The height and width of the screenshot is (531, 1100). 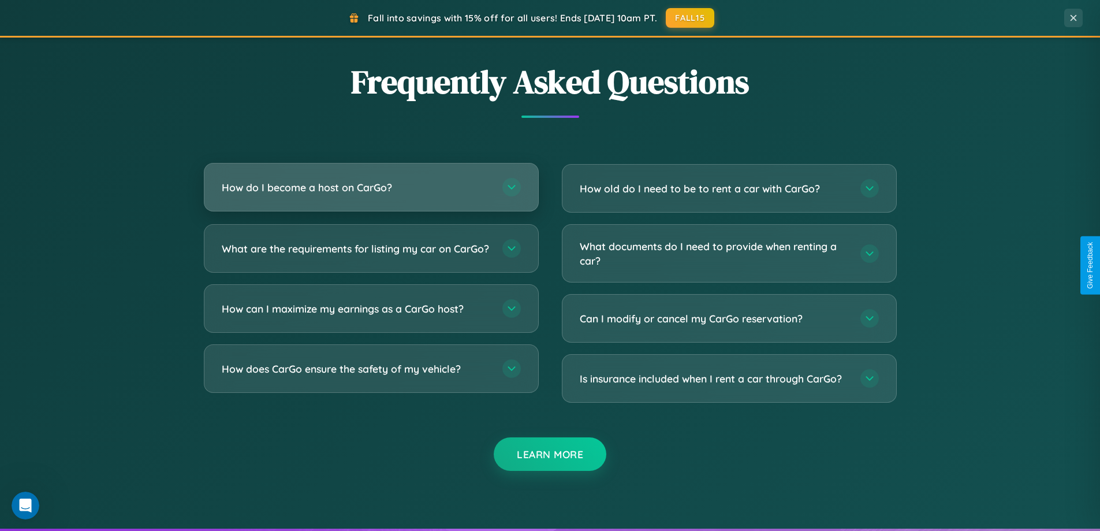 What do you see at coordinates (550, 454) in the screenshot?
I see `button: Learn More` at bounding box center [550, 454].